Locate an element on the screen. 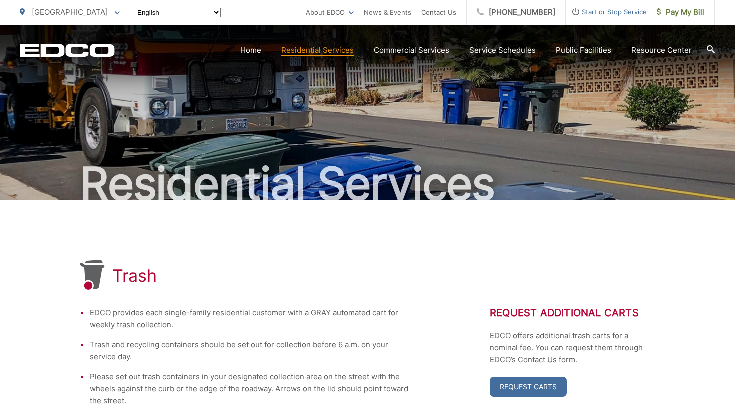  a: EDCD logo. Return to the homepage. is located at coordinates (68, 51).